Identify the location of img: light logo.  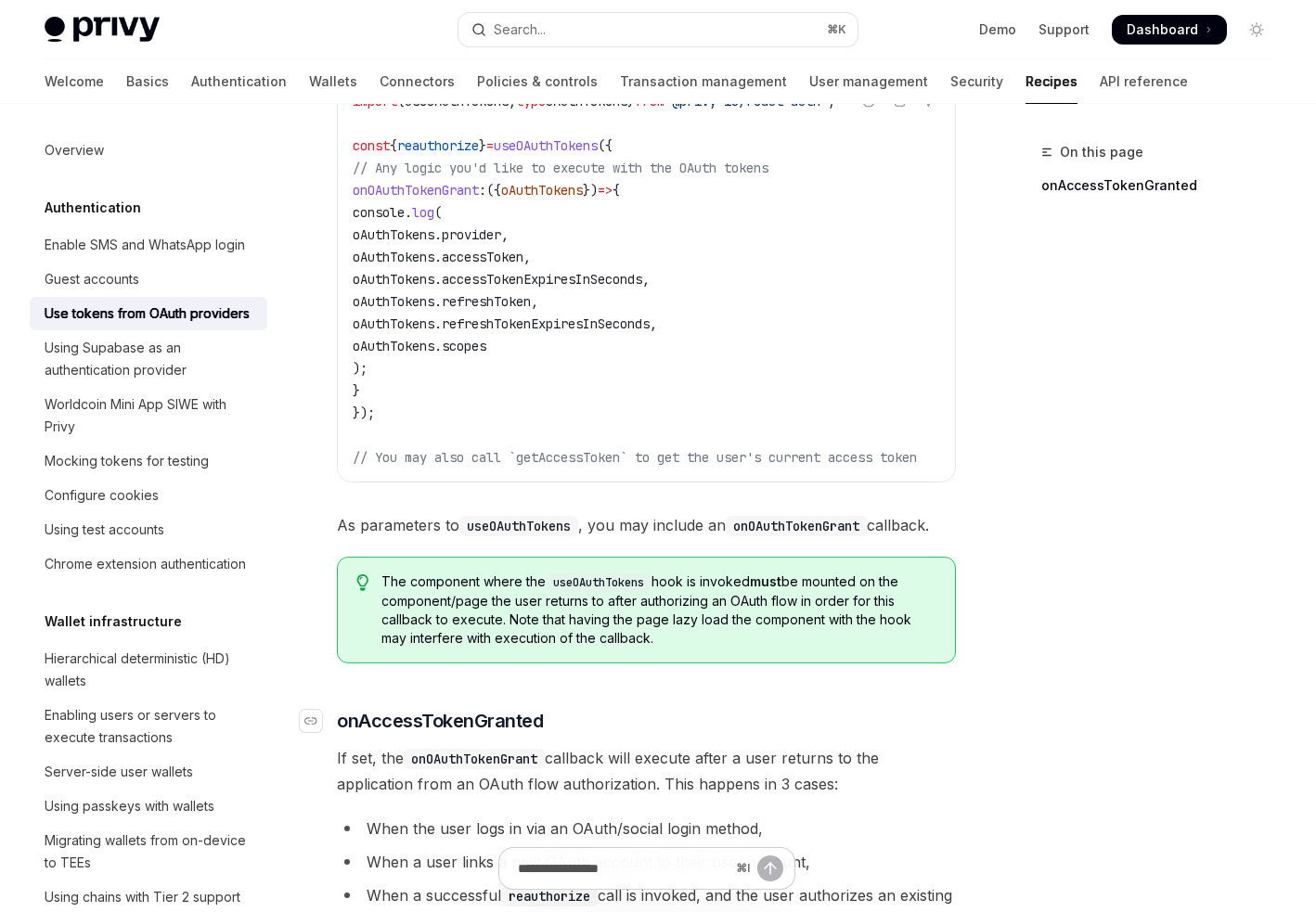
(102, 29).